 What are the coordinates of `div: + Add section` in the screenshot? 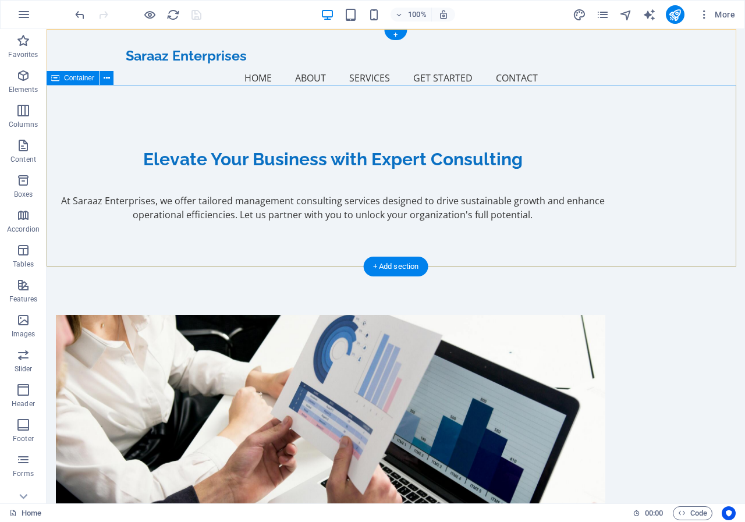 It's located at (396, 266).